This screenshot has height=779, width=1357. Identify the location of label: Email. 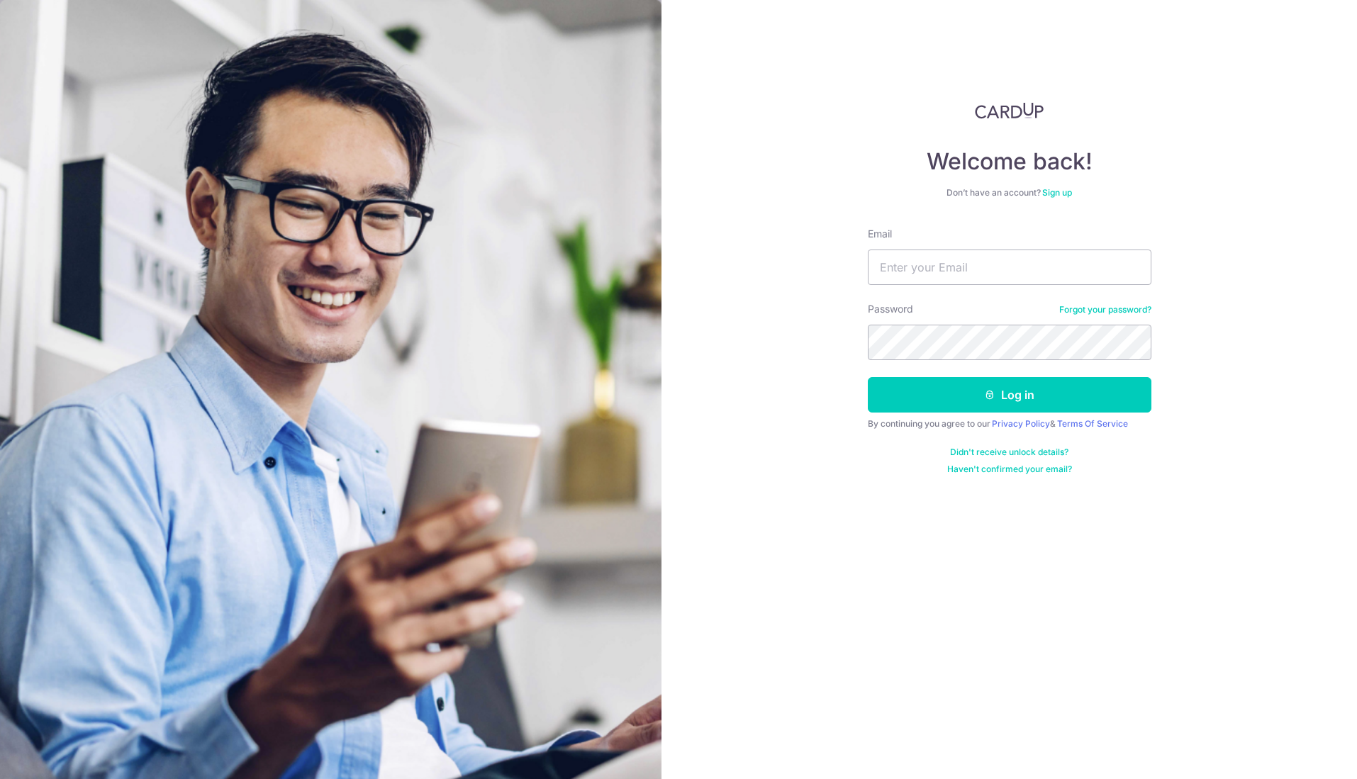
(880, 234).